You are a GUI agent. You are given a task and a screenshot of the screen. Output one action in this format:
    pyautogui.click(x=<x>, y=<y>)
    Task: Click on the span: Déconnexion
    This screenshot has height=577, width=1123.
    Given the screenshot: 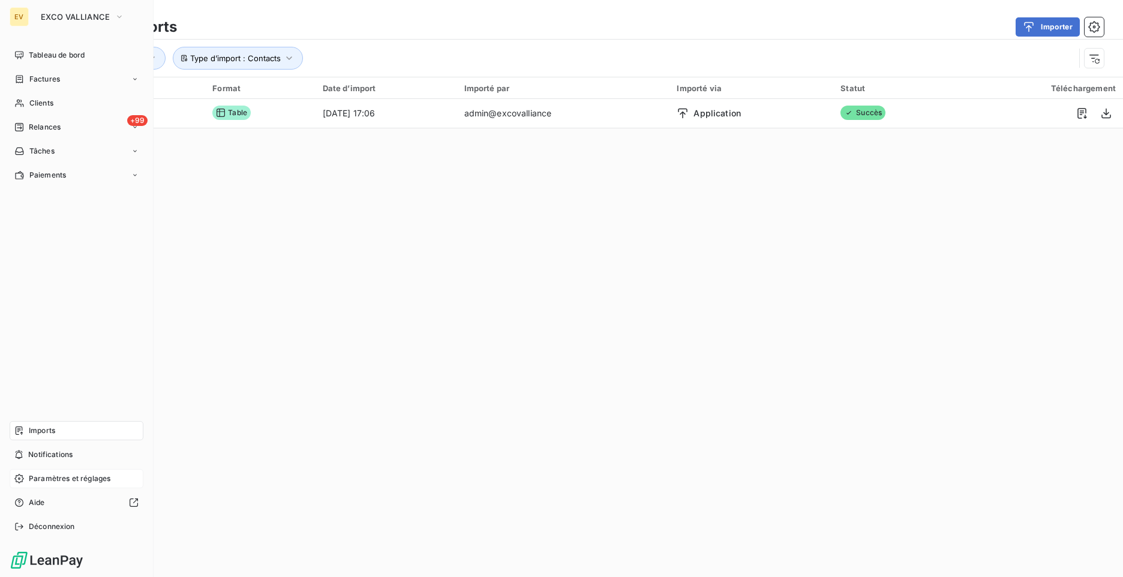 What is the action you would take?
    pyautogui.click(x=52, y=527)
    